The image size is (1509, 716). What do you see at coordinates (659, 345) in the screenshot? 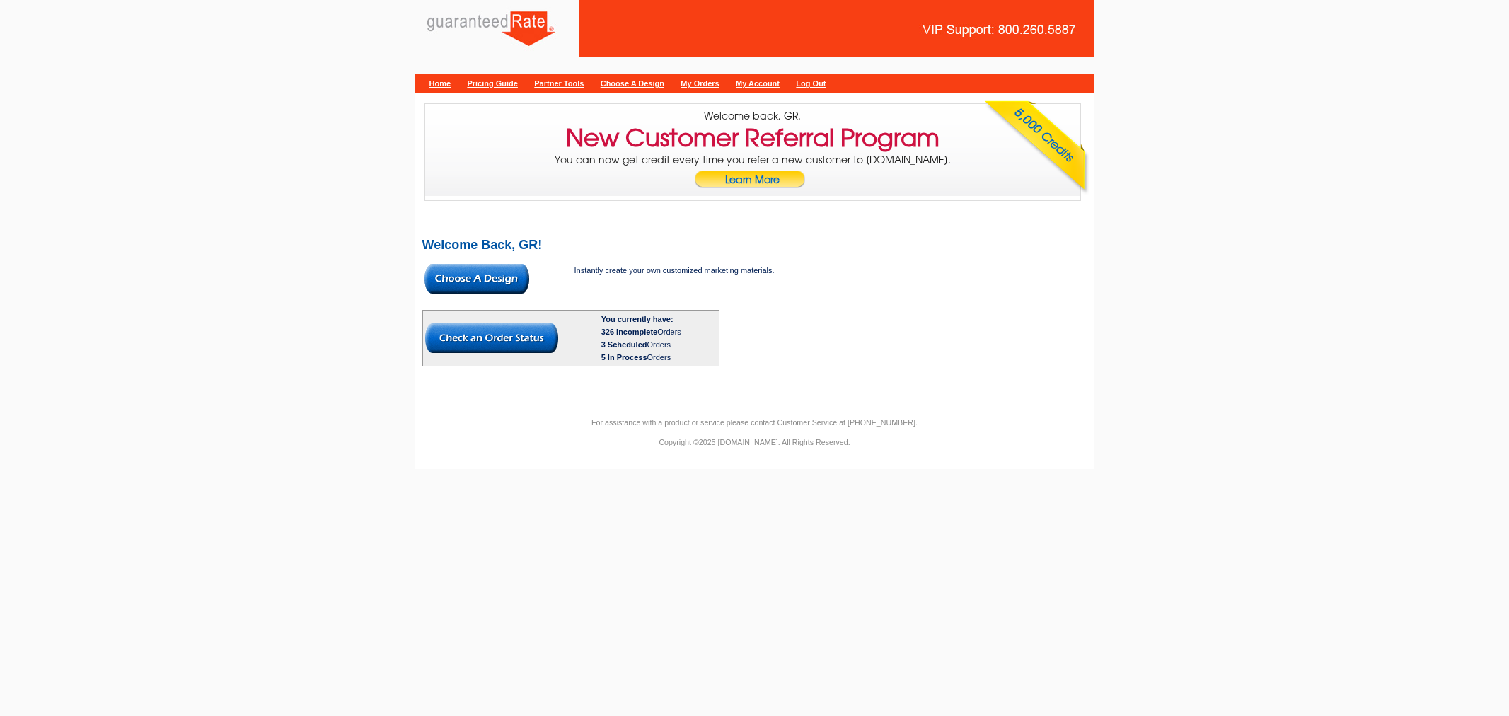
I see `div: Orders Orders Orders` at bounding box center [659, 345].